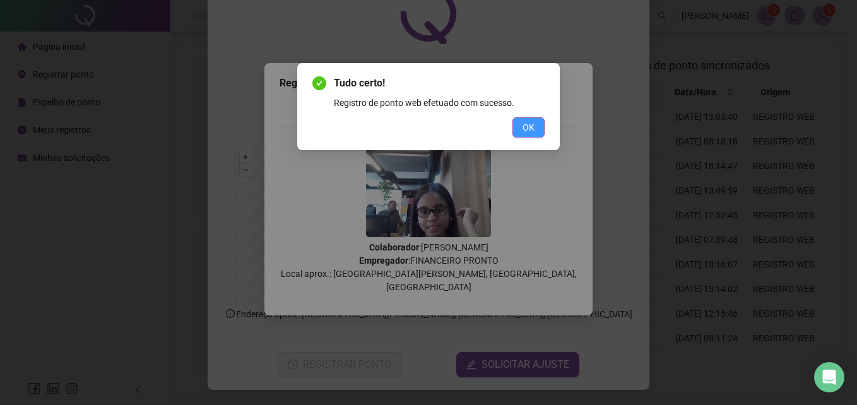  What do you see at coordinates (319, 83) in the screenshot?
I see `span: check-circle` at bounding box center [319, 83].